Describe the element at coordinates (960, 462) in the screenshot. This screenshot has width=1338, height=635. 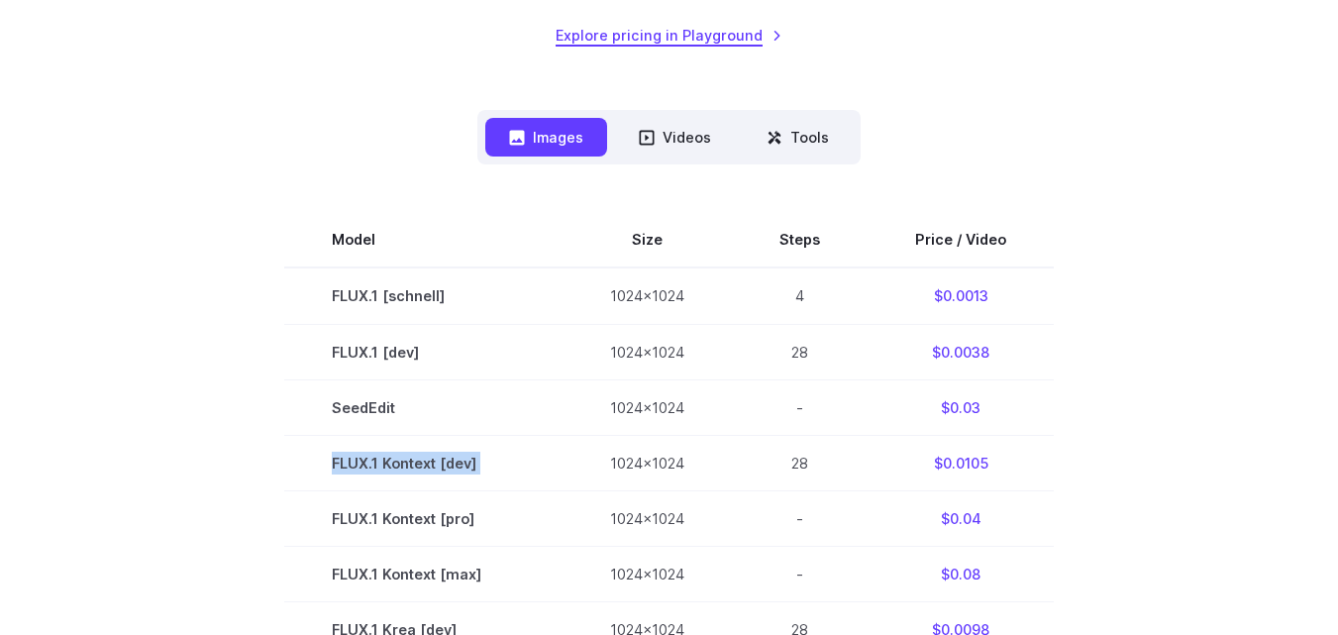
I see `td: $0.0105` at that location.